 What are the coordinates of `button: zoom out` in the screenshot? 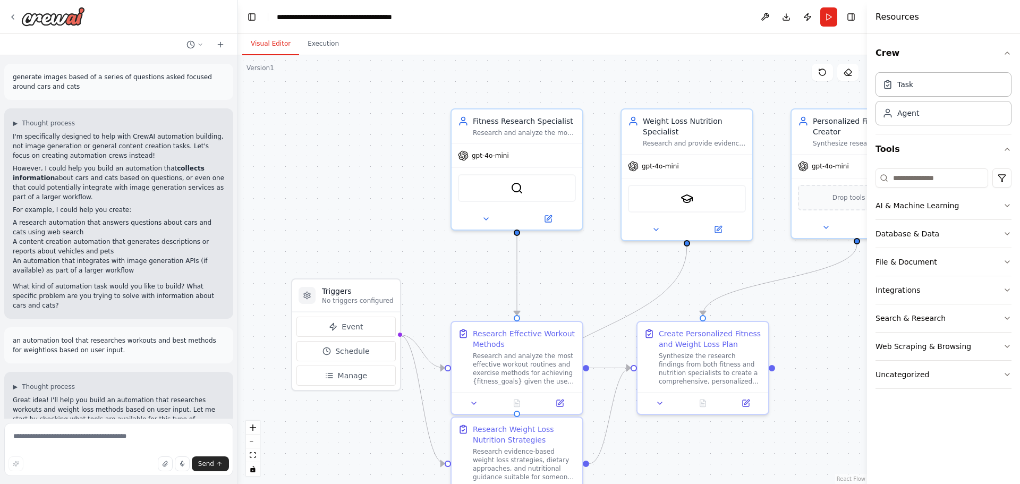 It's located at (253, 442).